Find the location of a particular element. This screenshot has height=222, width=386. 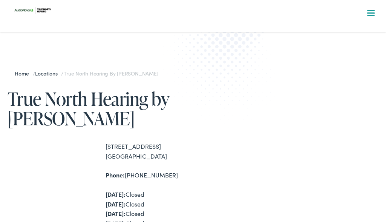

a: Locations is located at coordinates (48, 73).